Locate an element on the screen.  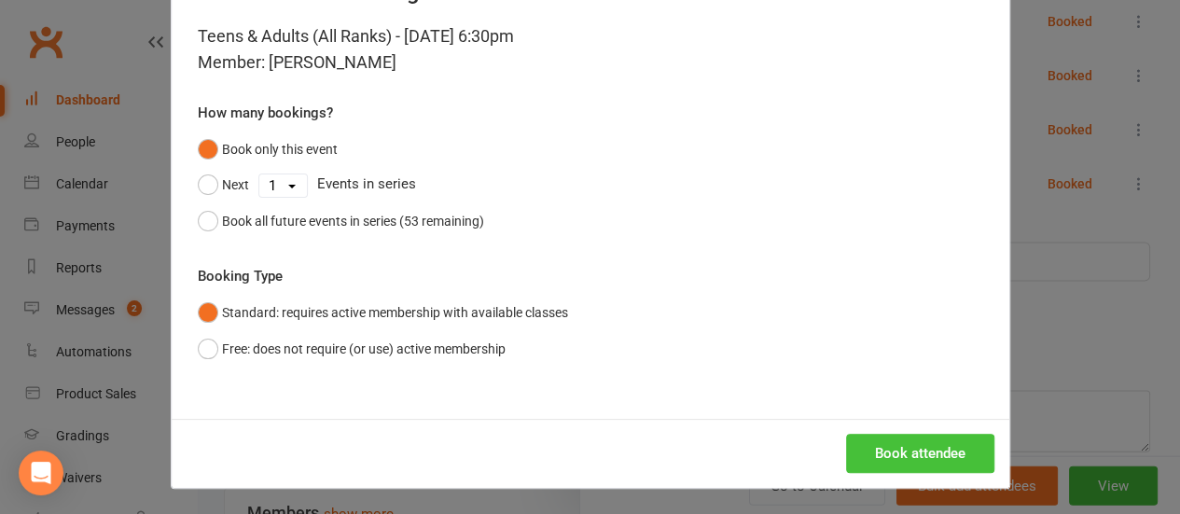
label: How many bookings? is located at coordinates (265, 113).